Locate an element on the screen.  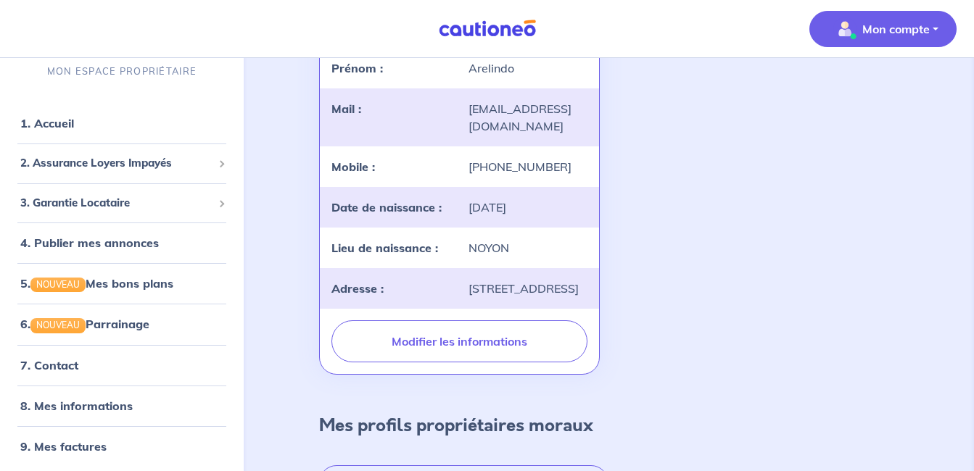
a: 7. Contact is located at coordinates (49, 365).